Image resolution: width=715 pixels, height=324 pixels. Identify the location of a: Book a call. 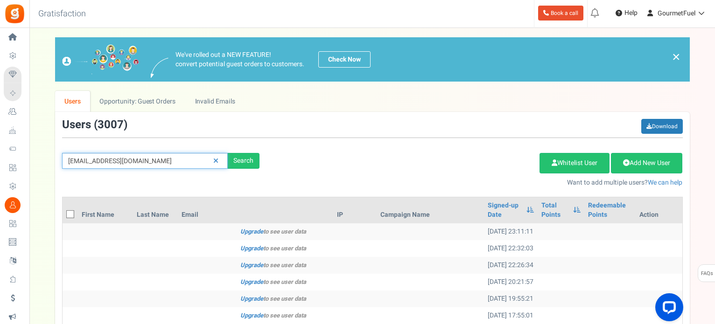
(560, 13).